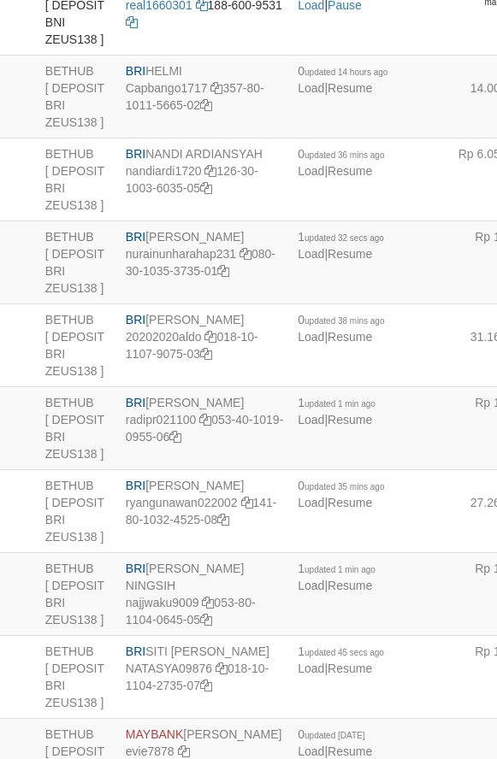 The width and height of the screenshot is (497, 759). I want to click on a: evie7878, so click(150, 752).